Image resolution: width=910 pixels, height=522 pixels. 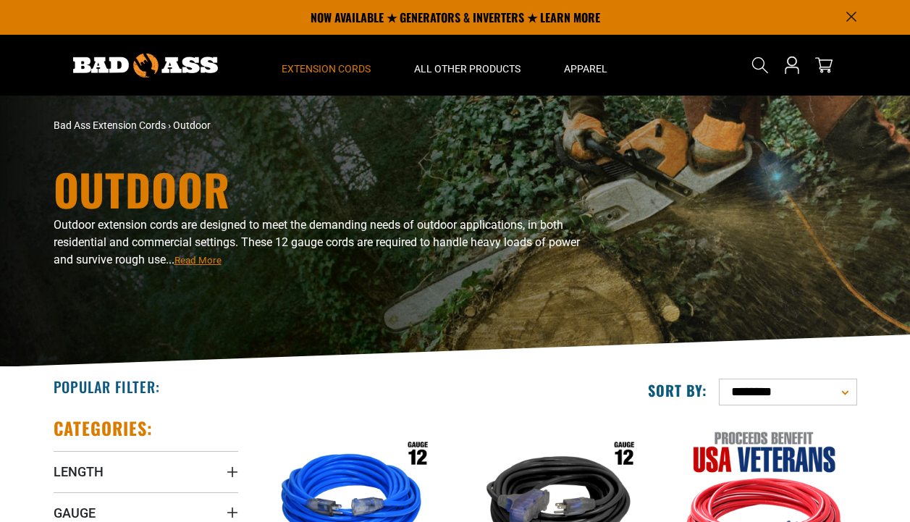 What do you see at coordinates (106, 387) in the screenshot?
I see `h2: Popular Filter:` at bounding box center [106, 387].